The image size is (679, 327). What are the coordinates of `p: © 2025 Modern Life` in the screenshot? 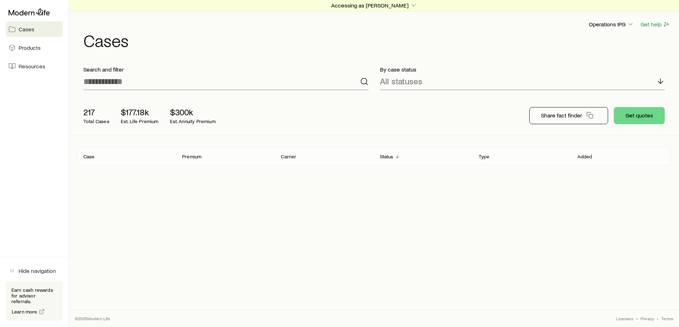 It's located at (93, 319).